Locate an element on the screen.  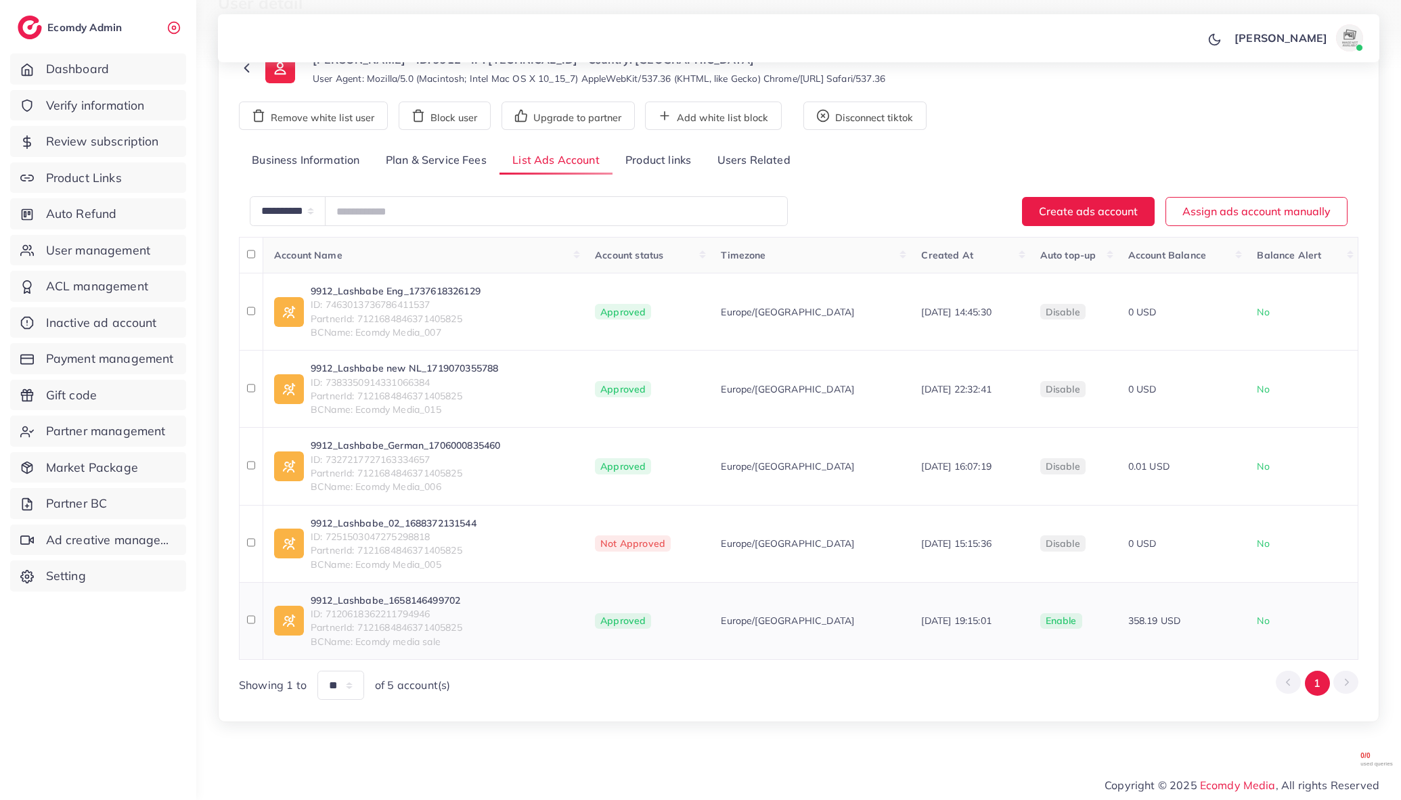
span: enable is located at coordinates (1061, 621).